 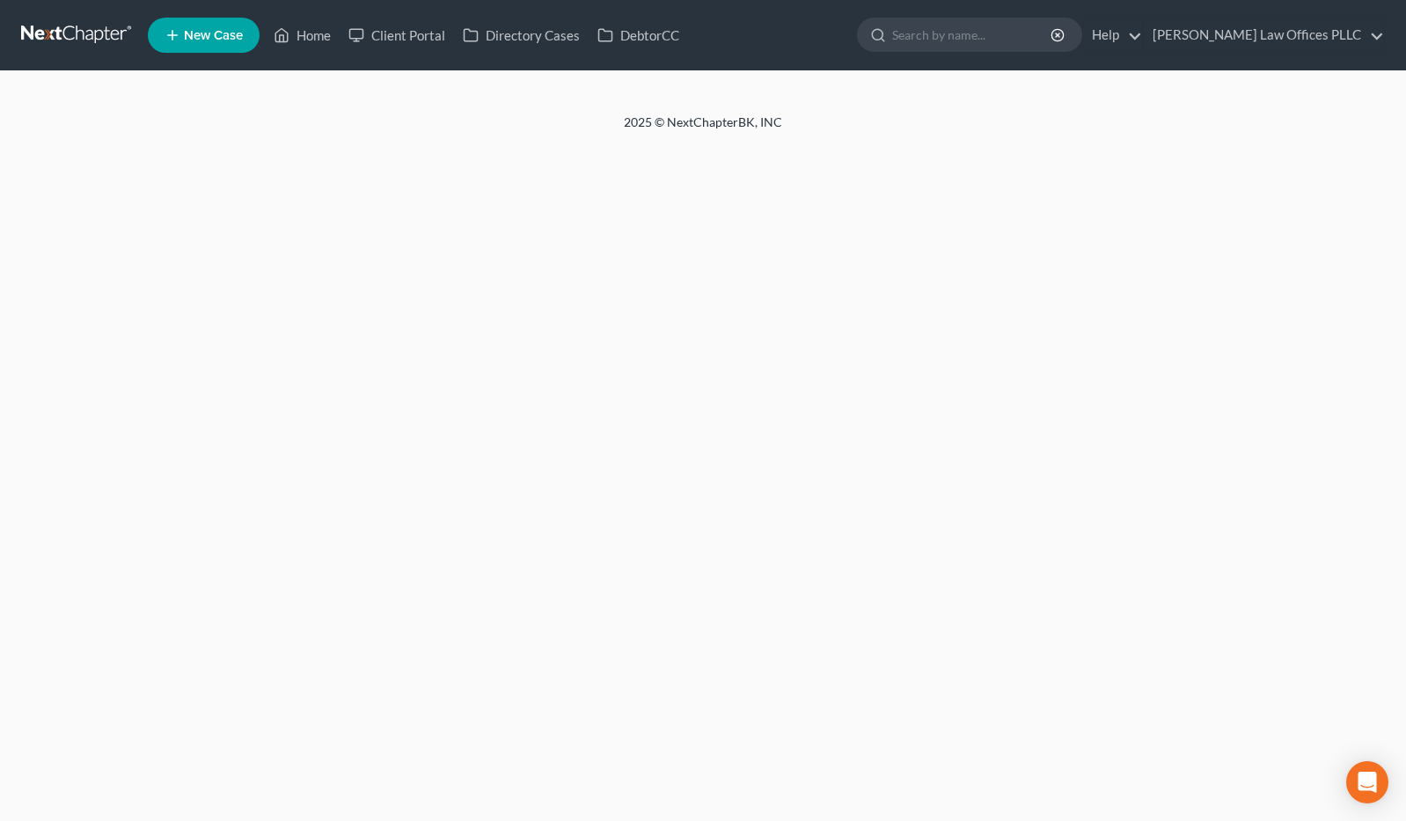 I want to click on a: Home, so click(x=302, y=35).